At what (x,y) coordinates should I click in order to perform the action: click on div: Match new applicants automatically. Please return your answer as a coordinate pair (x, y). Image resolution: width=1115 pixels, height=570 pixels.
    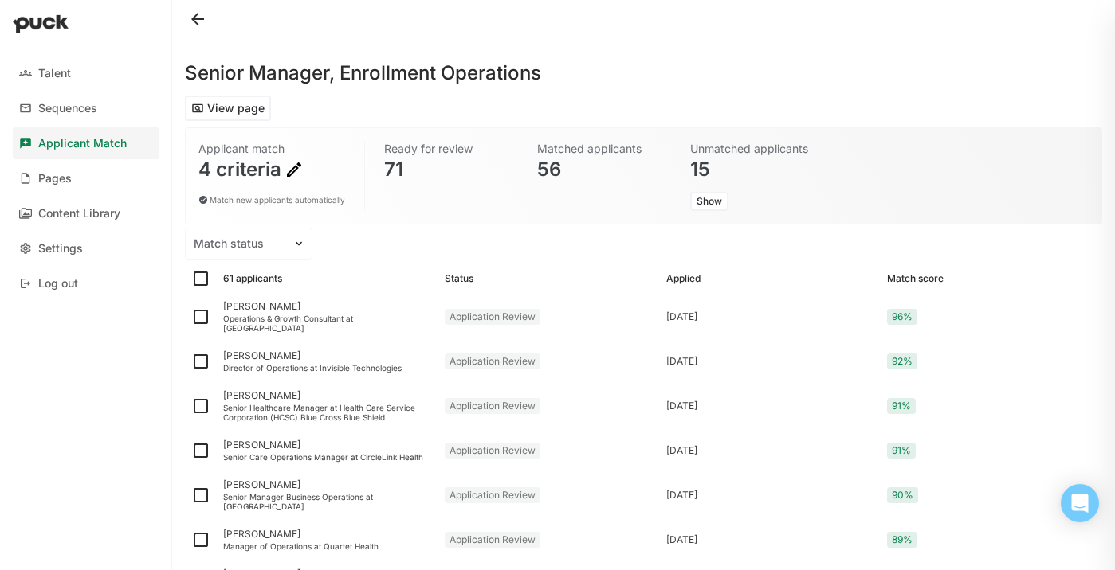
    Looking at the image, I should click on (272, 200).